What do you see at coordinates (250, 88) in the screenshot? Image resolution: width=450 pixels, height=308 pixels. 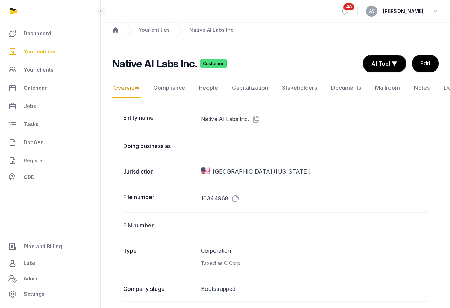 I see `a: Capitalization` at bounding box center [250, 88].